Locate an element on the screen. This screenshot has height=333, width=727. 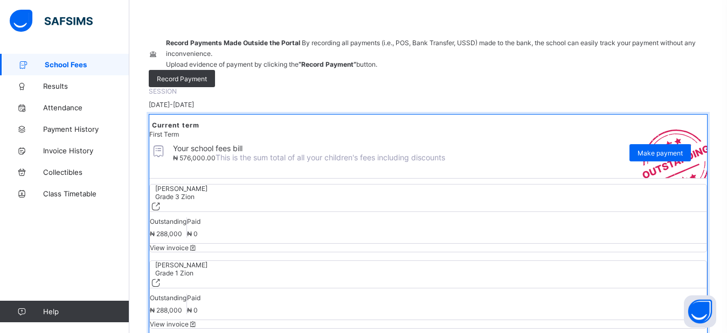
button: Open asap is located at coordinates (700, 312).